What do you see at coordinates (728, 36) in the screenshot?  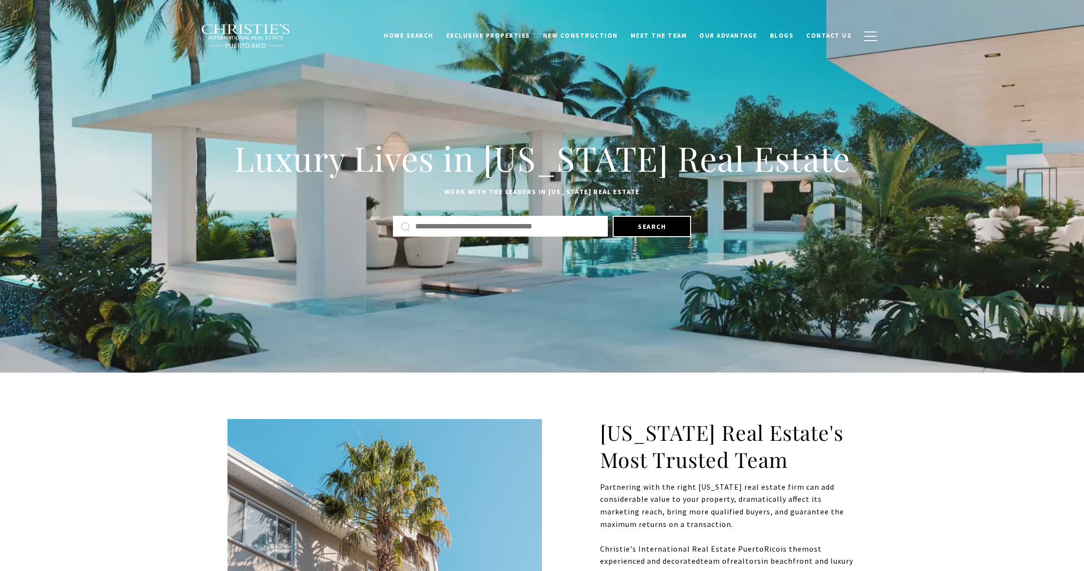 I see `a: Our Advantage` at bounding box center [728, 36].